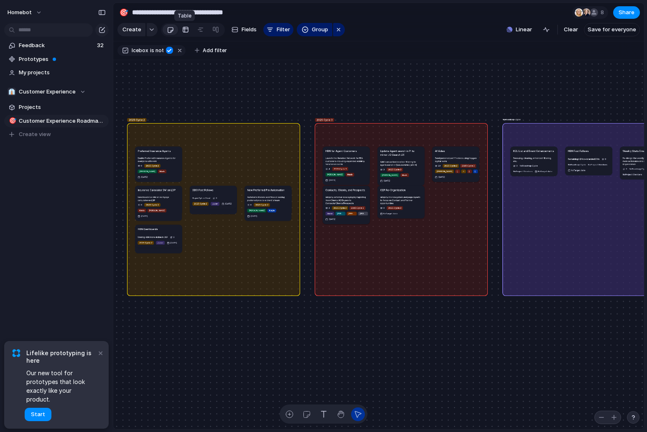 The image size is (647, 432). I want to click on button: Filter, so click(278, 30).